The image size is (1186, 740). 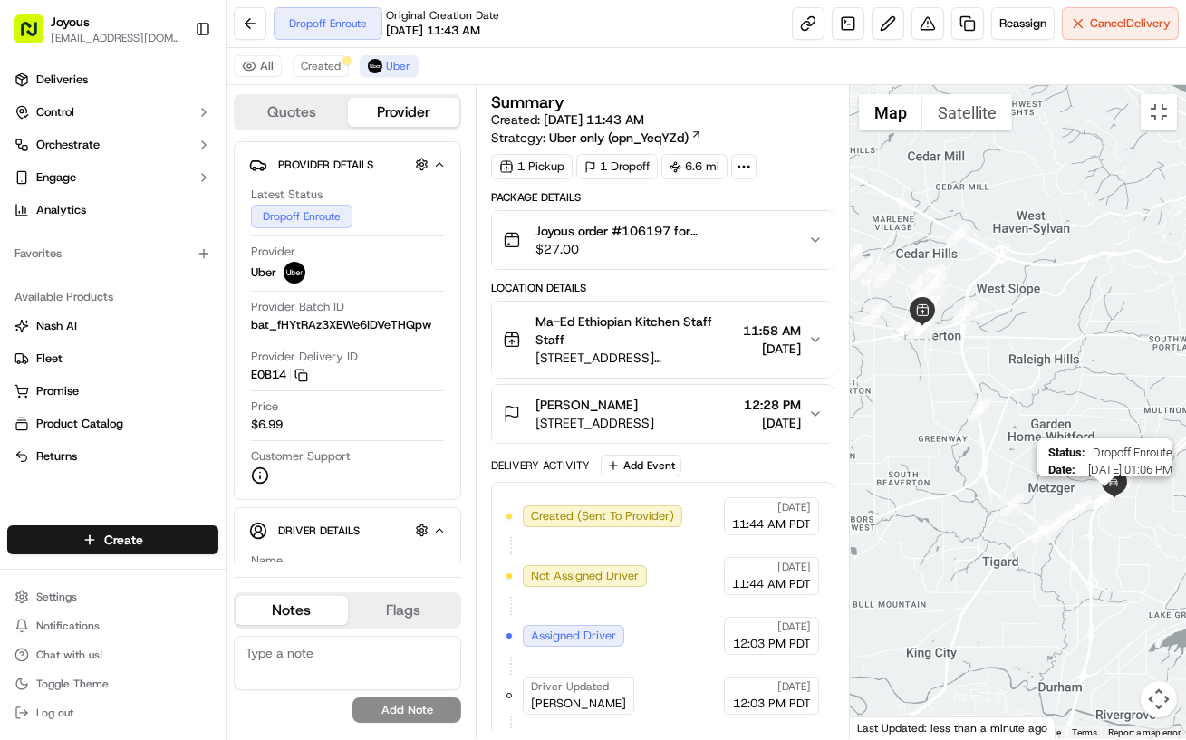 I want to click on a: Powered byPylon, so click(x=173, y=481).